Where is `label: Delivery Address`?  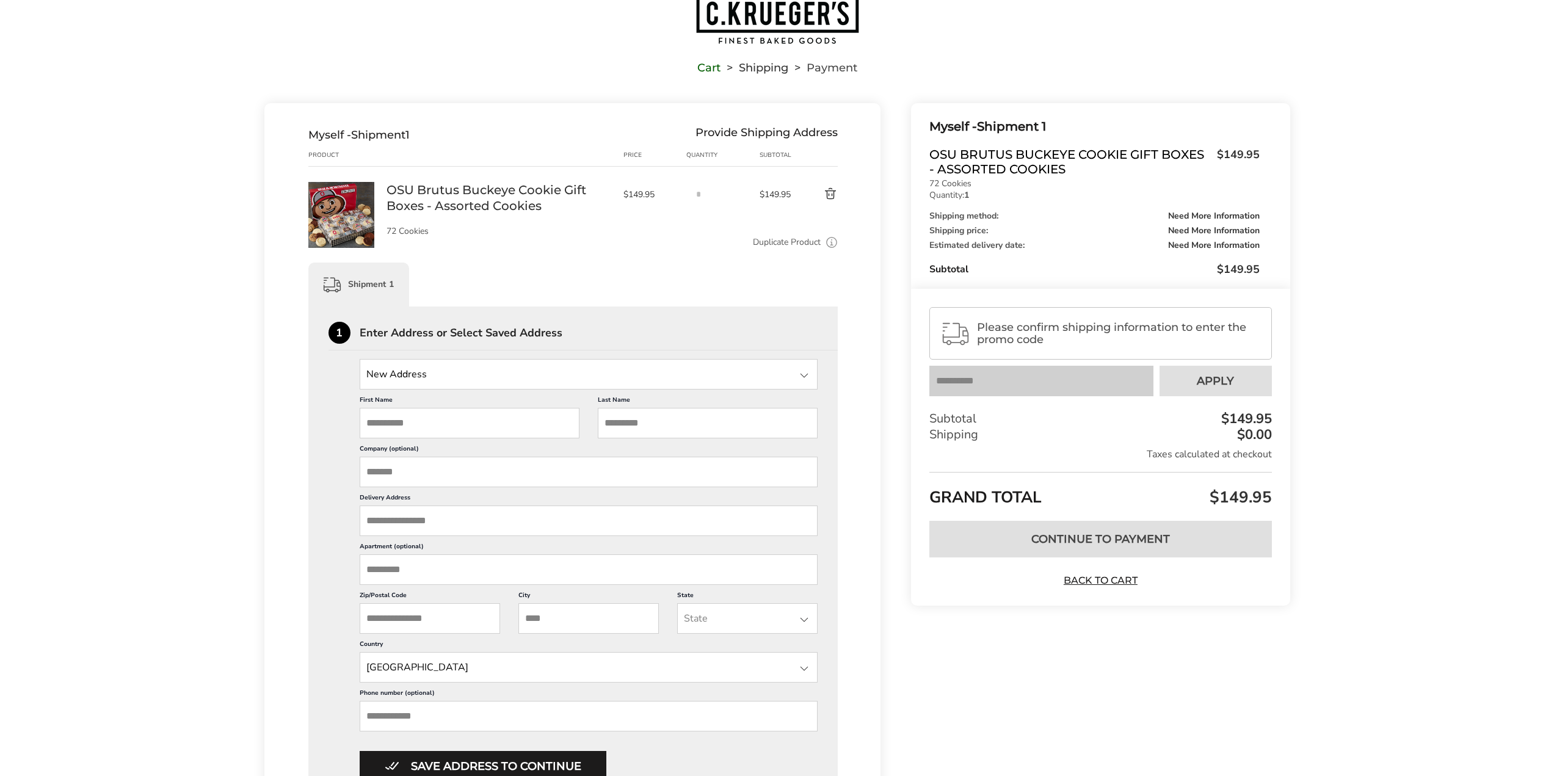
label: Delivery Address is located at coordinates (589, 500).